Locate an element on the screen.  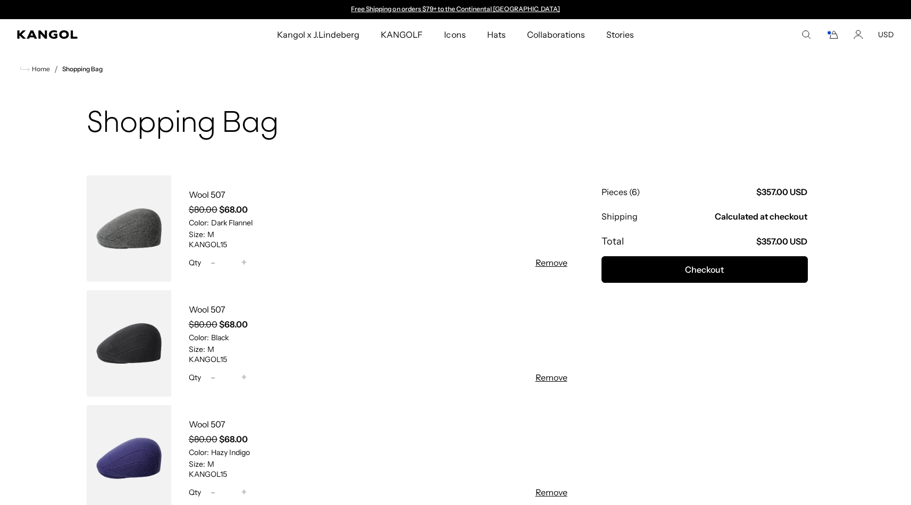
span: Stories is located at coordinates (620, 35).